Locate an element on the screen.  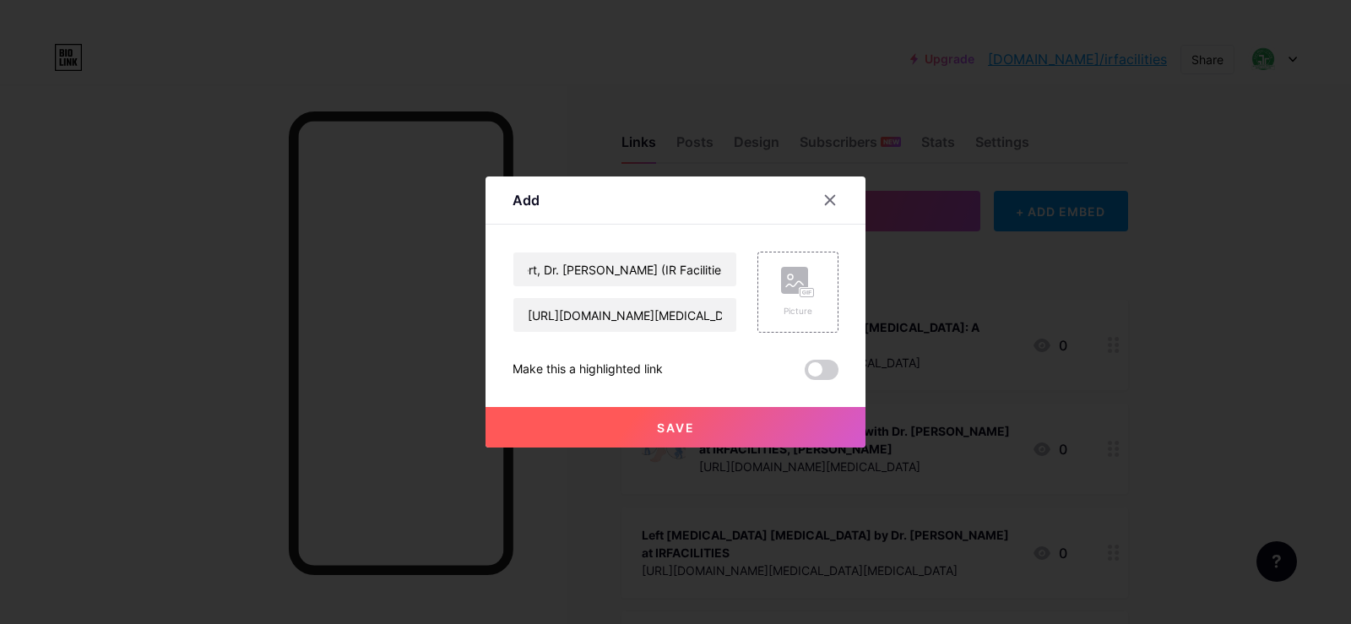
div: Add is located at coordinates (526, 200).